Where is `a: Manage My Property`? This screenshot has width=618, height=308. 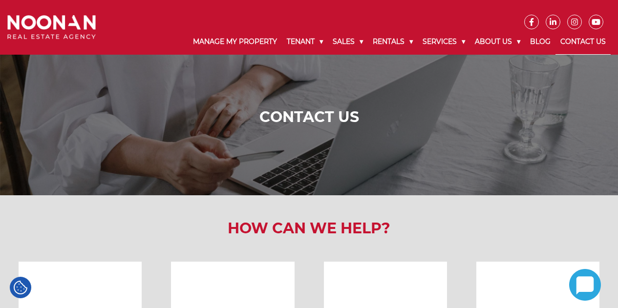
a: Manage My Property is located at coordinates (235, 41).